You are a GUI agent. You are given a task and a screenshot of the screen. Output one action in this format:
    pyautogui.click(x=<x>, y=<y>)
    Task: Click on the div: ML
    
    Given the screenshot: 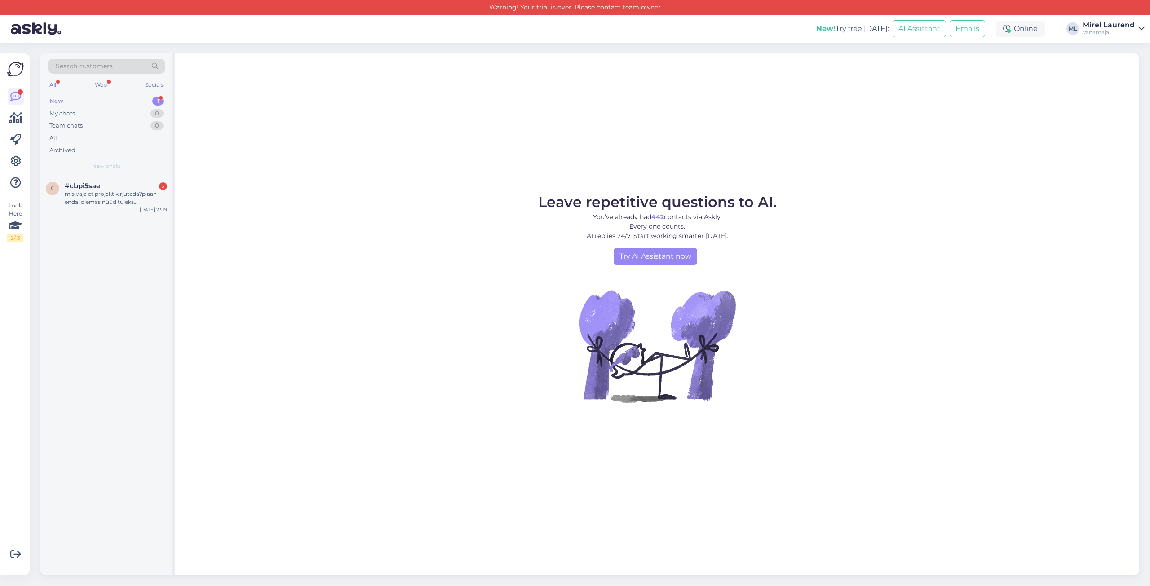 What is the action you would take?
    pyautogui.click(x=1073, y=29)
    